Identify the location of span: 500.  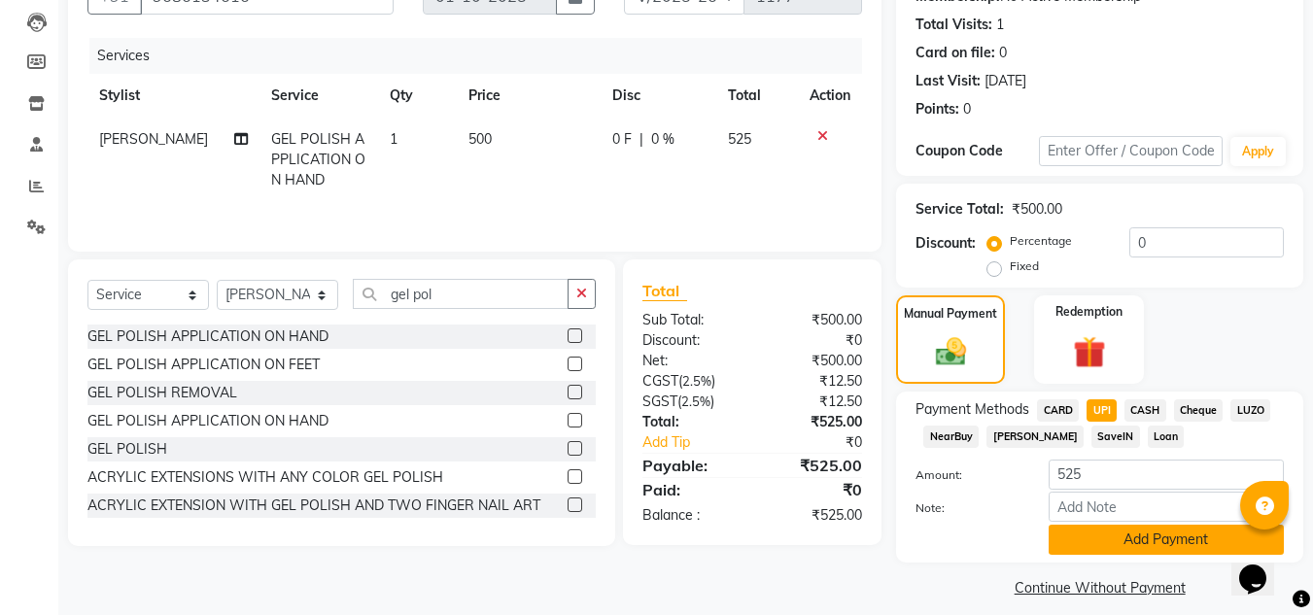
(480, 139).